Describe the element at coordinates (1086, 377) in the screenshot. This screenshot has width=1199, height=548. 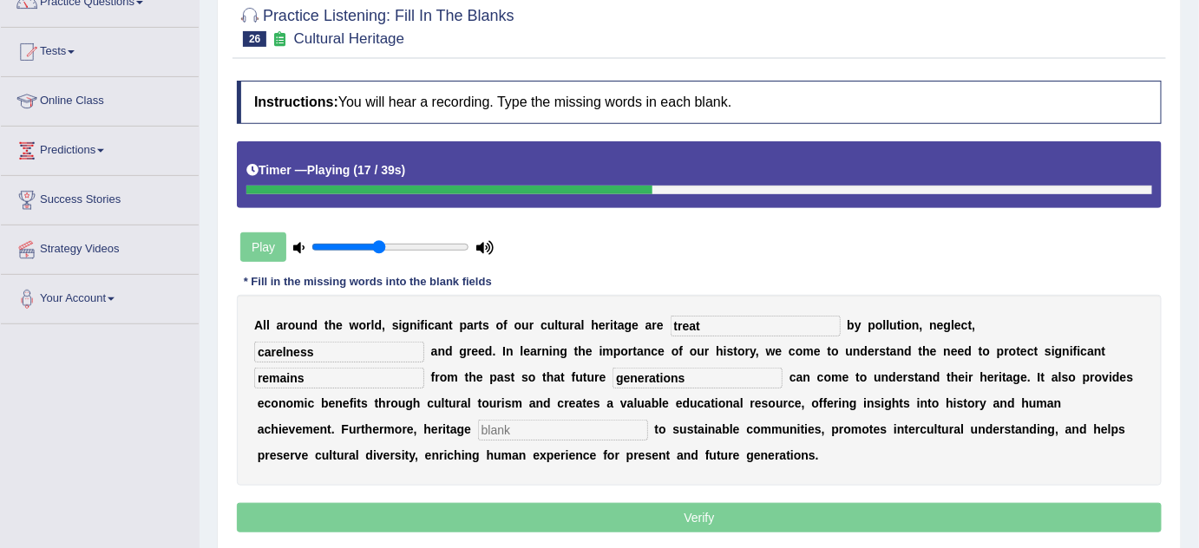
I see `b: p` at that location.